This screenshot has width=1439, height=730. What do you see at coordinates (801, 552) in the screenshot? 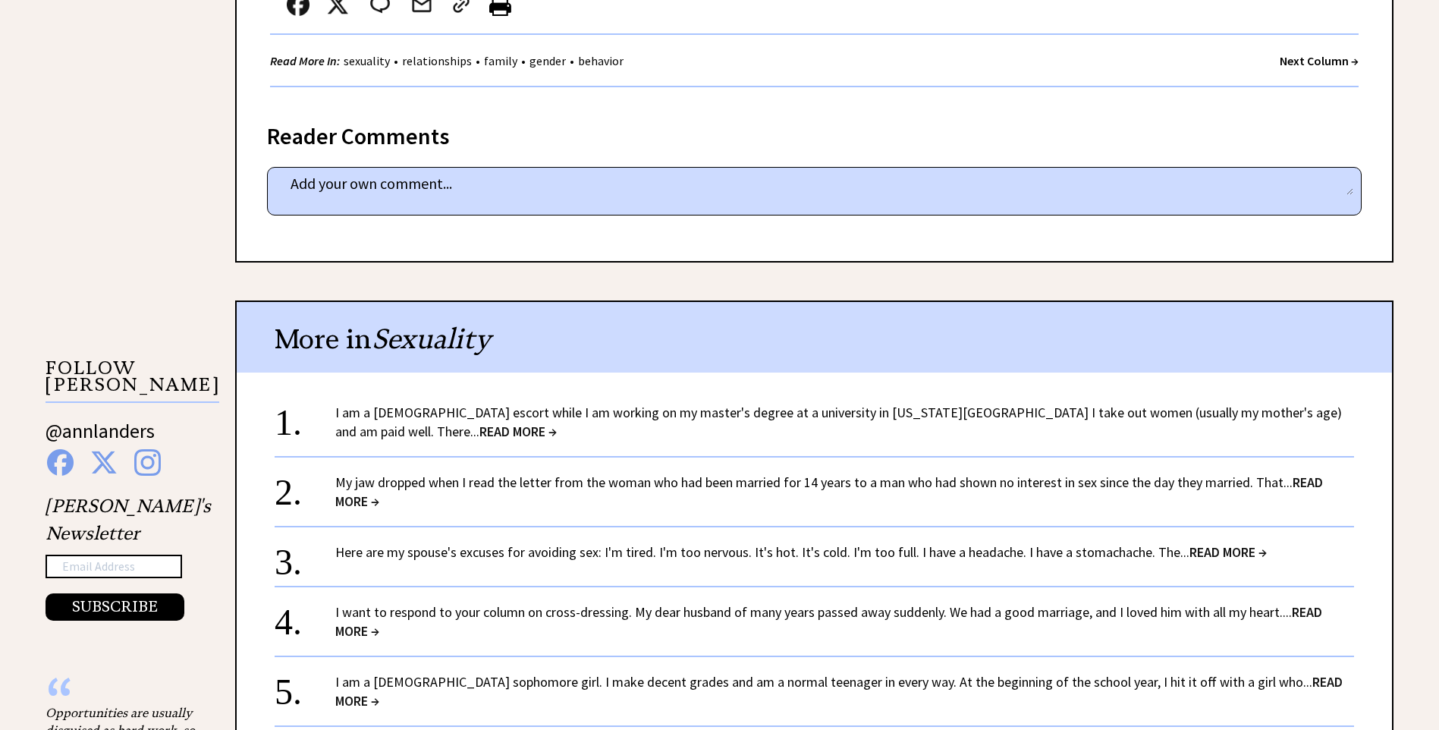
I see `a: Here are my spouse's excuses for avoiding sex: I'm tired. I'm too nervous. It's hot. It's cold. I...` at bounding box center [801, 552].